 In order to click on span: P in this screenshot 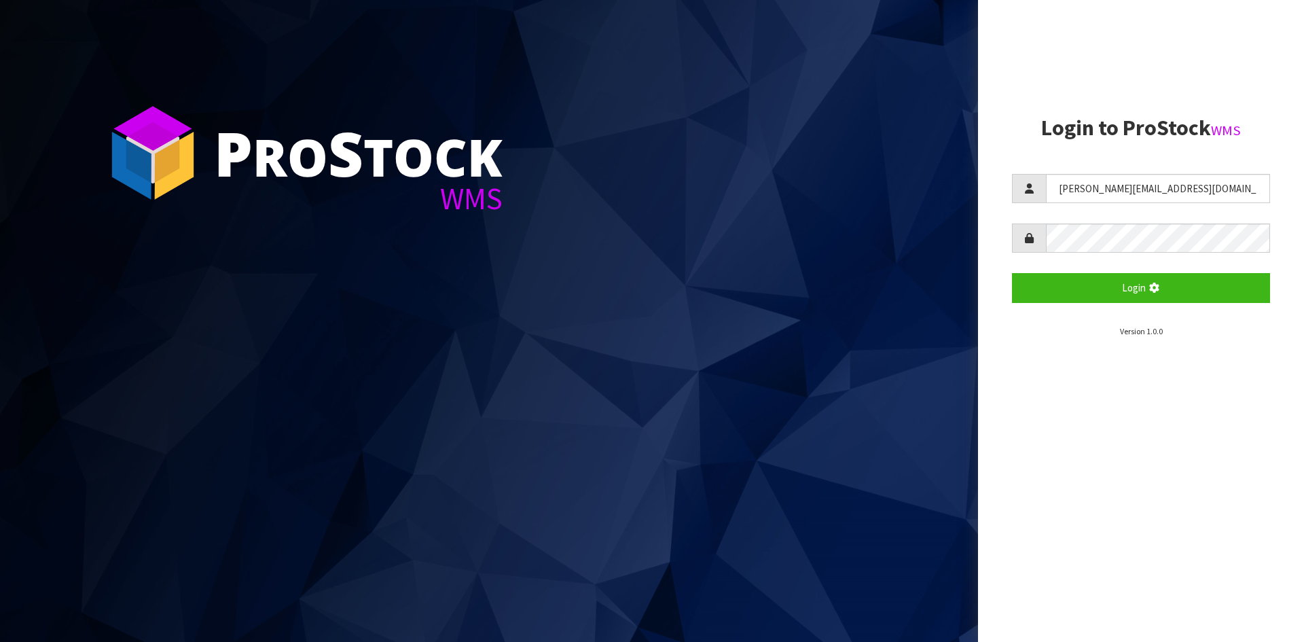, I will do `click(233, 153)`.